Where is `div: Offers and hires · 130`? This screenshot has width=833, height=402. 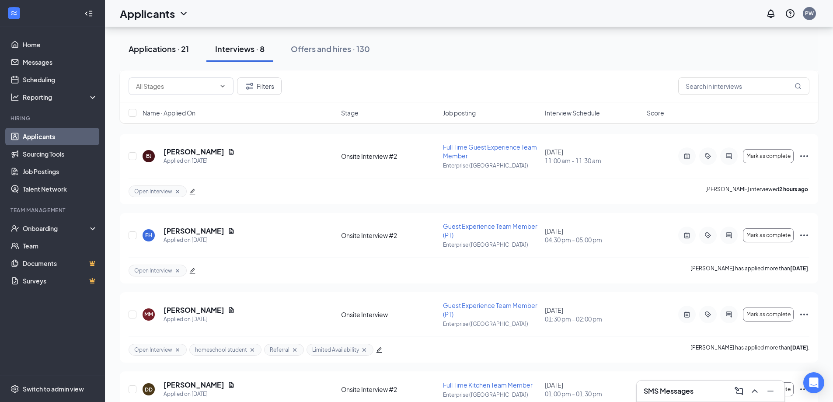
div: Offers and hires · 130 is located at coordinates (330, 49).